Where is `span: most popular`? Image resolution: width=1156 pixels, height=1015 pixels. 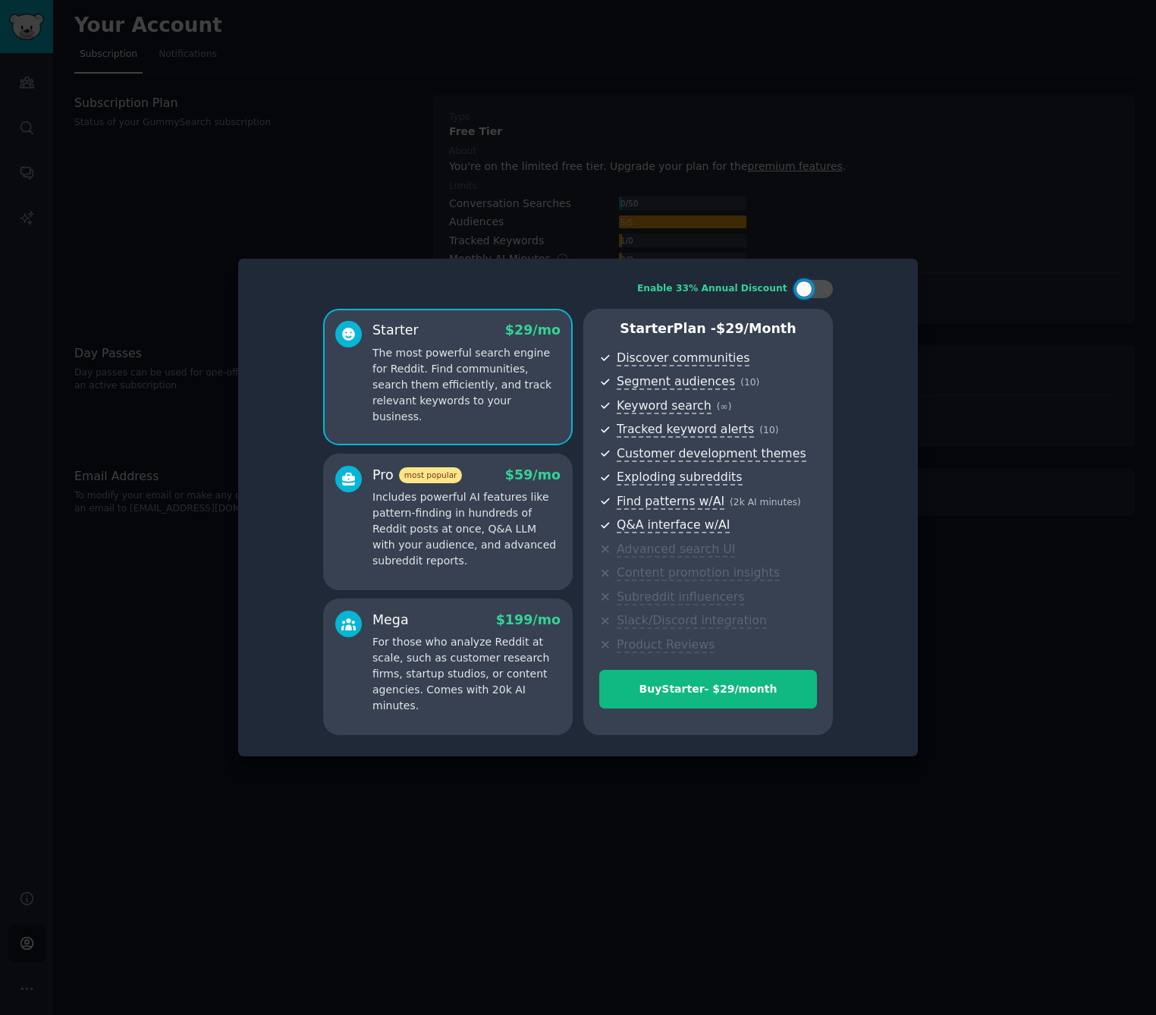
span: most popular is located at coordinates (431, 475).